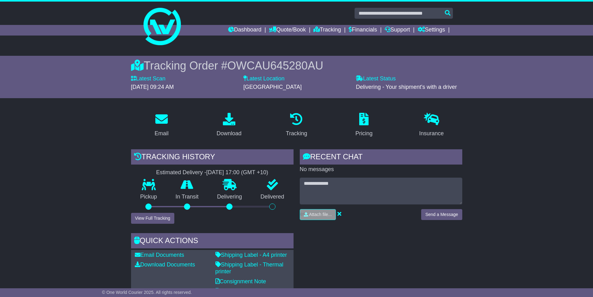 The image size is (593, 297). What do you see at coordinates (442, 214) in the screenshot?
I see `button: Send a Message` at bounding box center [442, 214].